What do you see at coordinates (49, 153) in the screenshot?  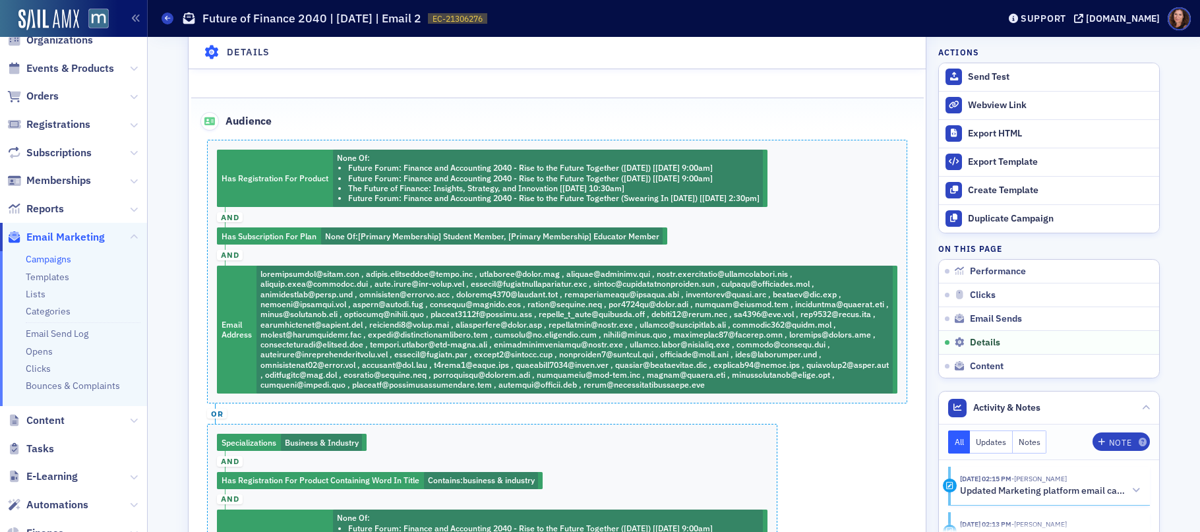 I see `a: Subscriptions` at bounding box center [49, 153].